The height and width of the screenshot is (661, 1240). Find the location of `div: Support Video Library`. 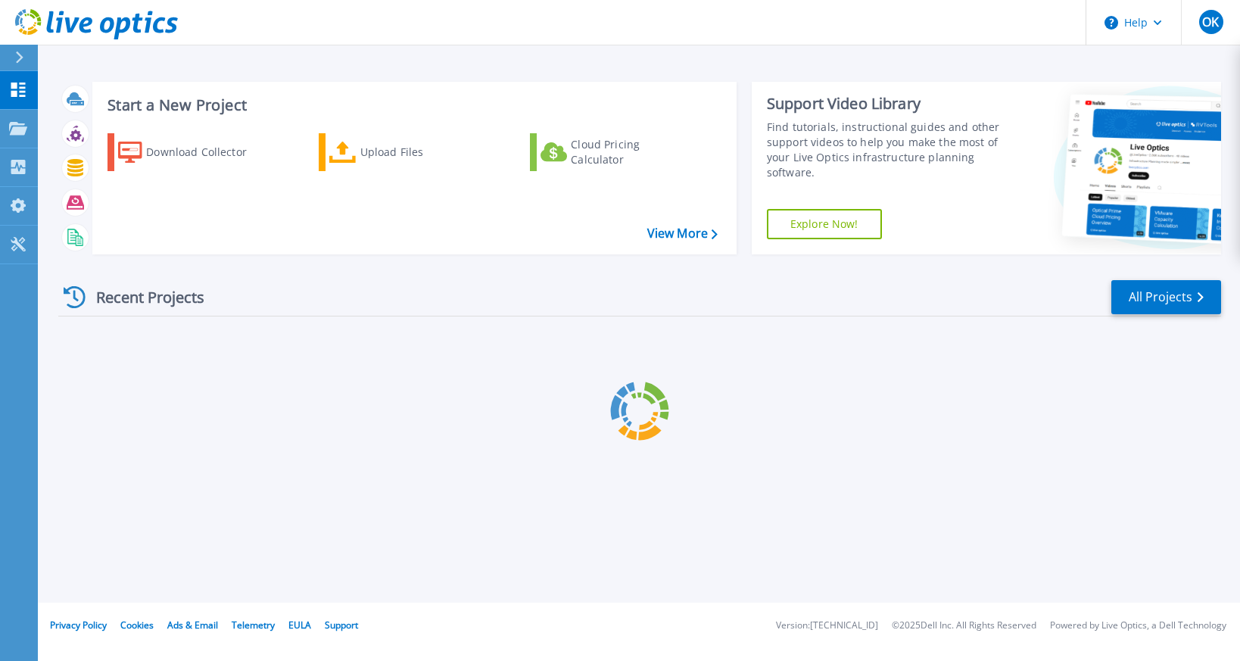

div: Support Video Library is located at coordinates (885, 104).